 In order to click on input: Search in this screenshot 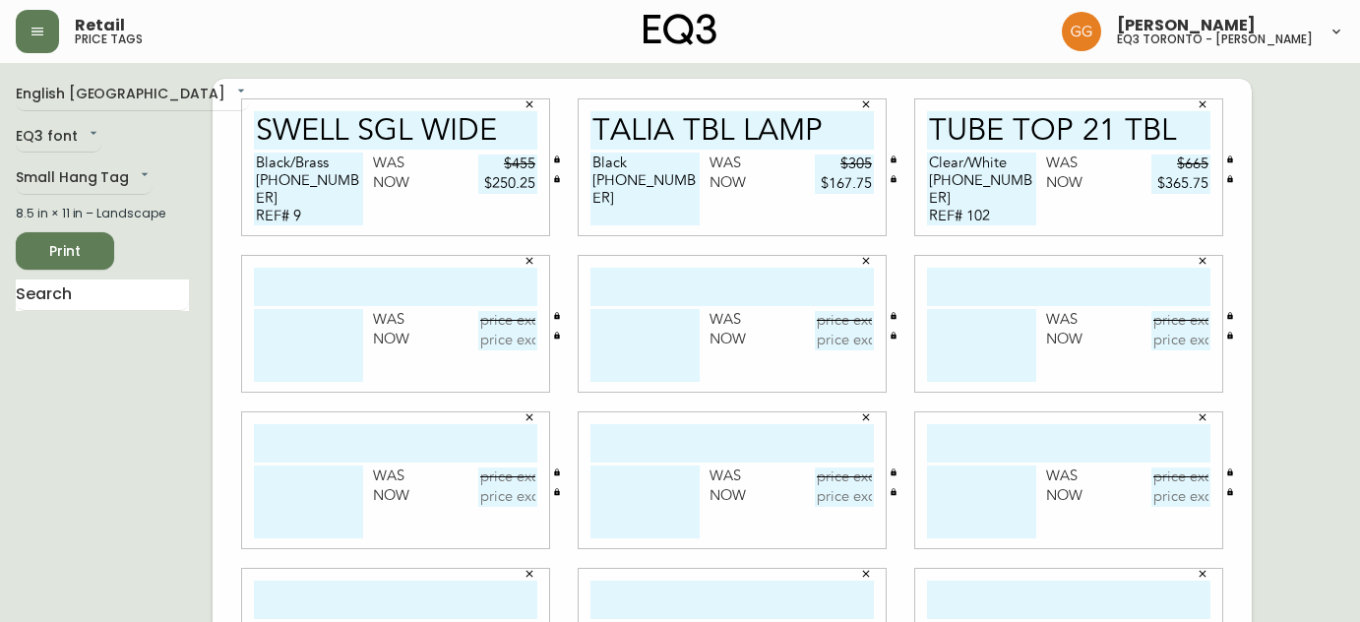, I will do `click(102, 295)`.